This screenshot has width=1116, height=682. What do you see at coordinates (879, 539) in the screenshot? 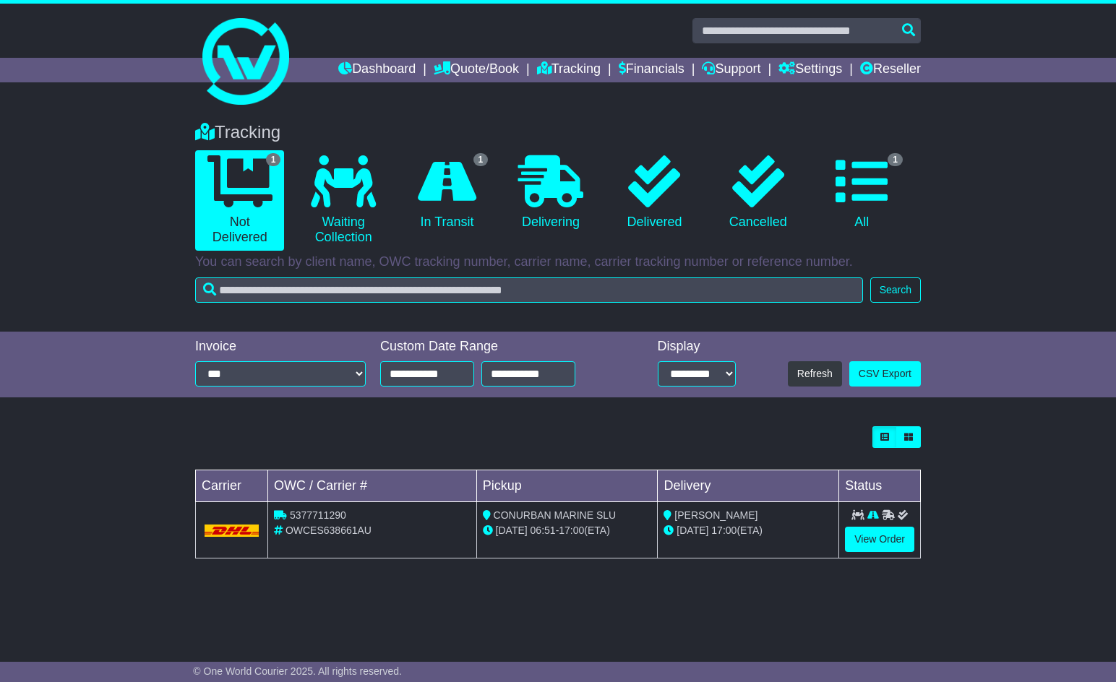
I see `a: View Order` at bounding box center [879, 539].